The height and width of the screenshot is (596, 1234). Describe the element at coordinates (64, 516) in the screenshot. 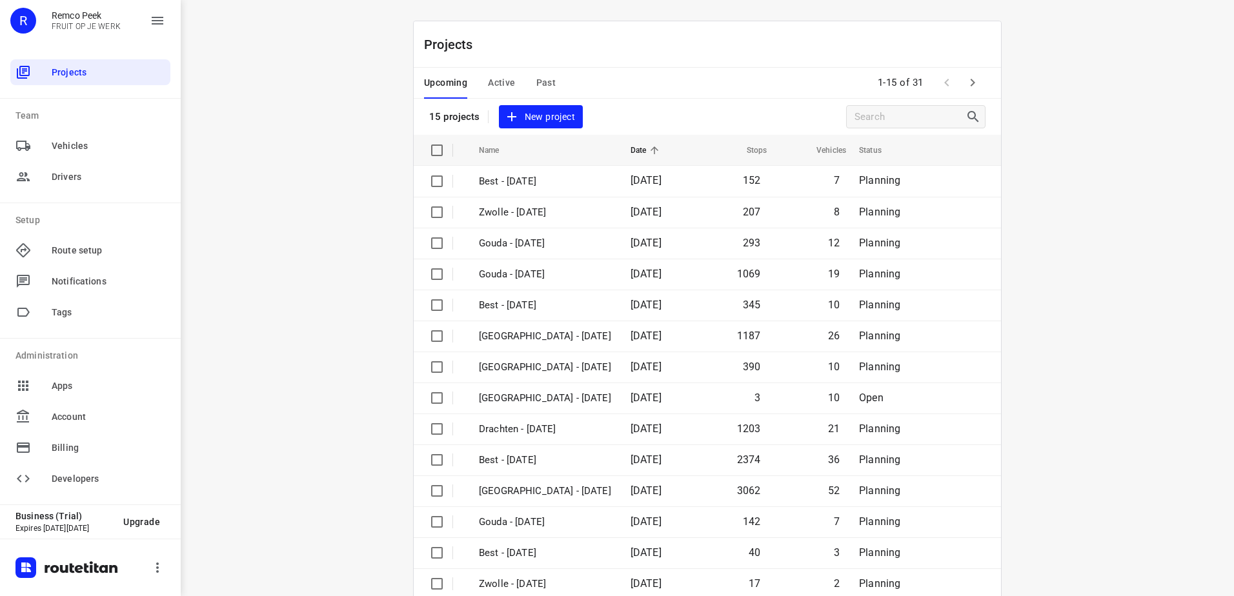

I see `p: Business (Trial)` at that location.